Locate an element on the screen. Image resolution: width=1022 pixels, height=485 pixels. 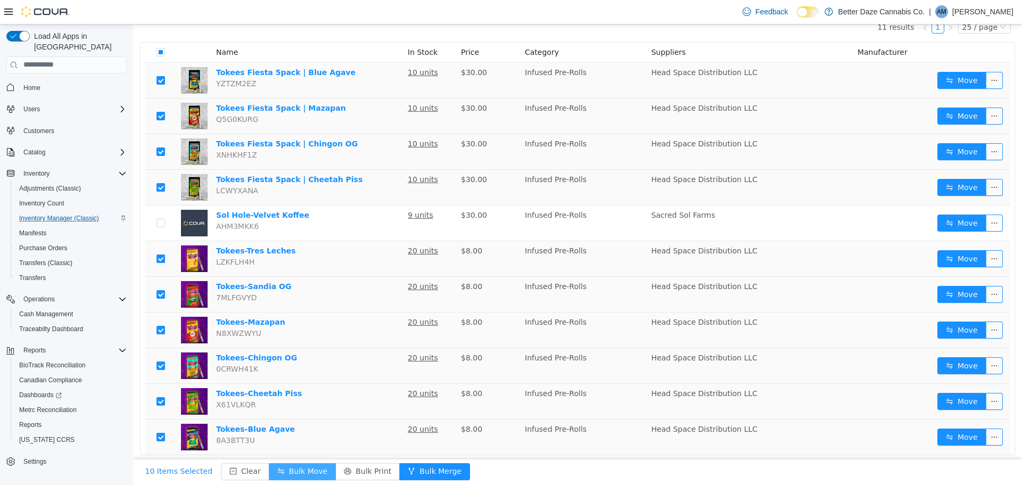
span: Traceabilty Dashboard is located at coordinates (51, 329).